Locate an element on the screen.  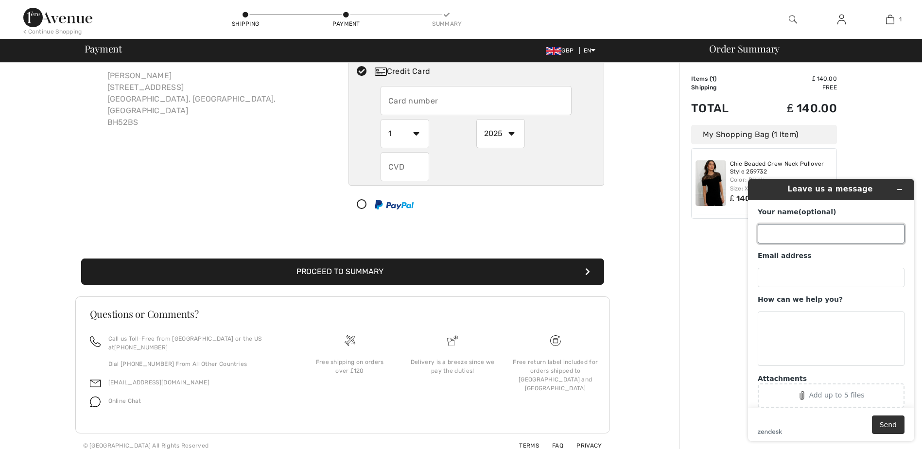
img: UK Pound is located at coordinates (554, 51).